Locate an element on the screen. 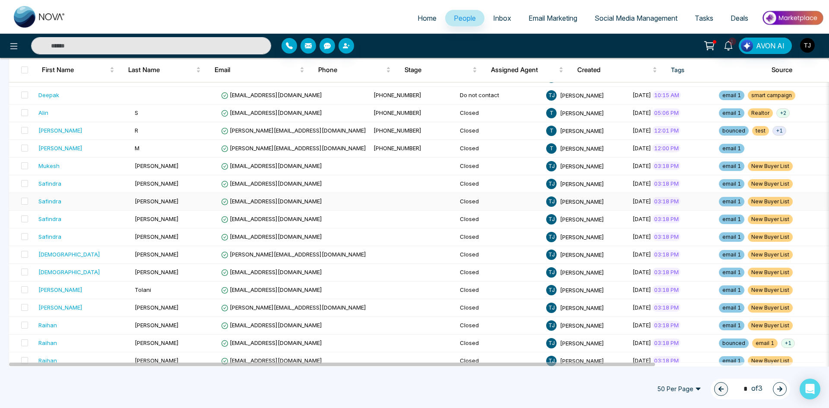  span: Email Marketing is located at coordinates (552, 18).